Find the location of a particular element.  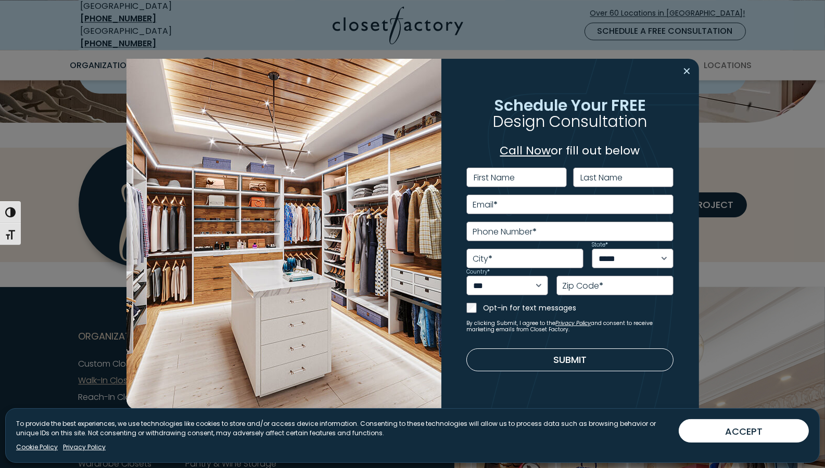

span: Design Consultation is located at coordinates (570, 121).